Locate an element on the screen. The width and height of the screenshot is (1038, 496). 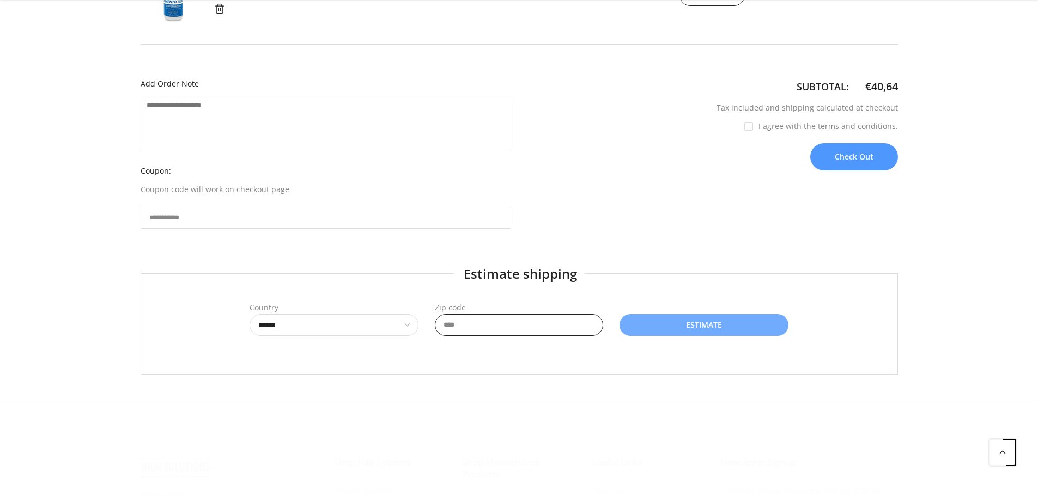
span: Add Order Note is located at coordinates (169, 83).